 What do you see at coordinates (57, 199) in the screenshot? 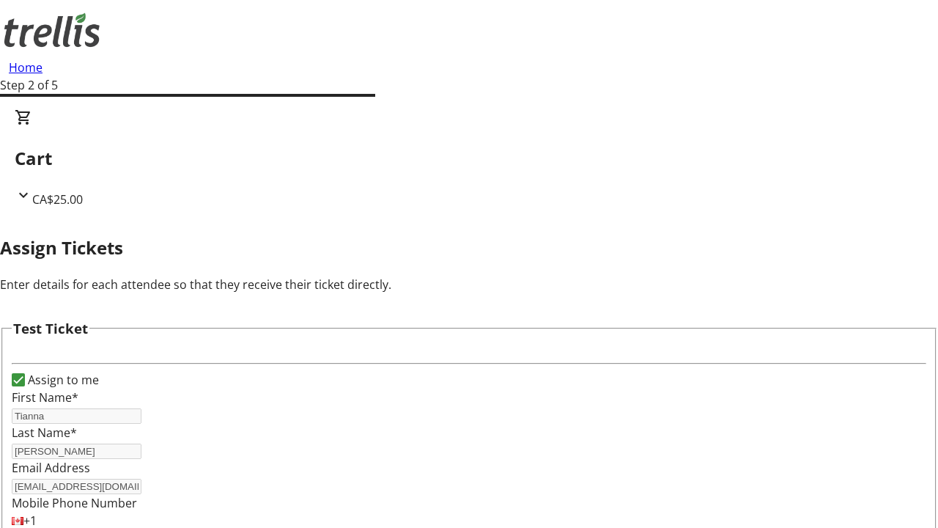
I see `span: CA$25.00` at bounding box center [57, 199].